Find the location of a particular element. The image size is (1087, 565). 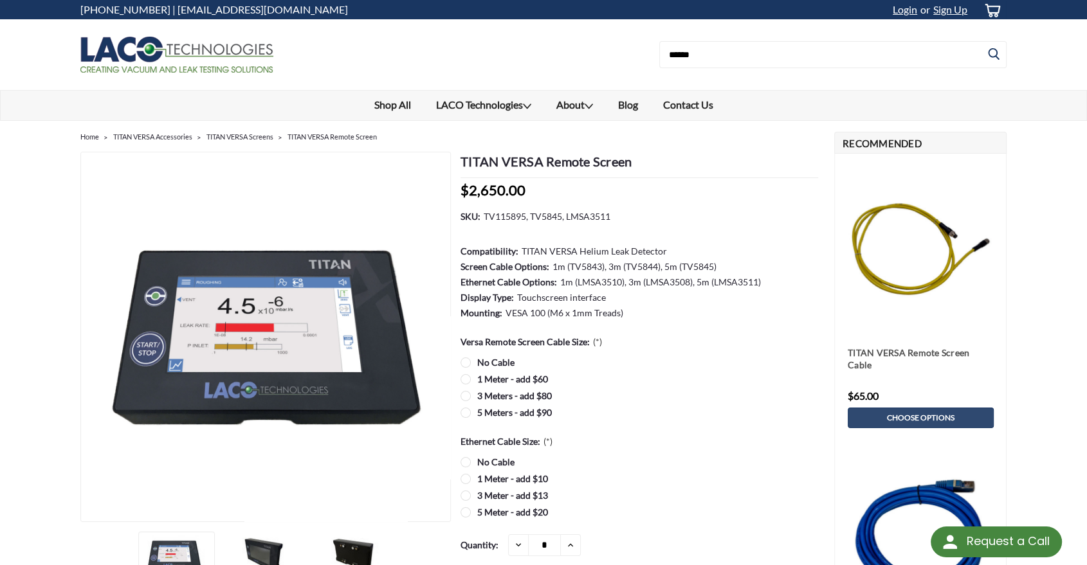

dt: Compatibility: is located at coordinates (490, 251).